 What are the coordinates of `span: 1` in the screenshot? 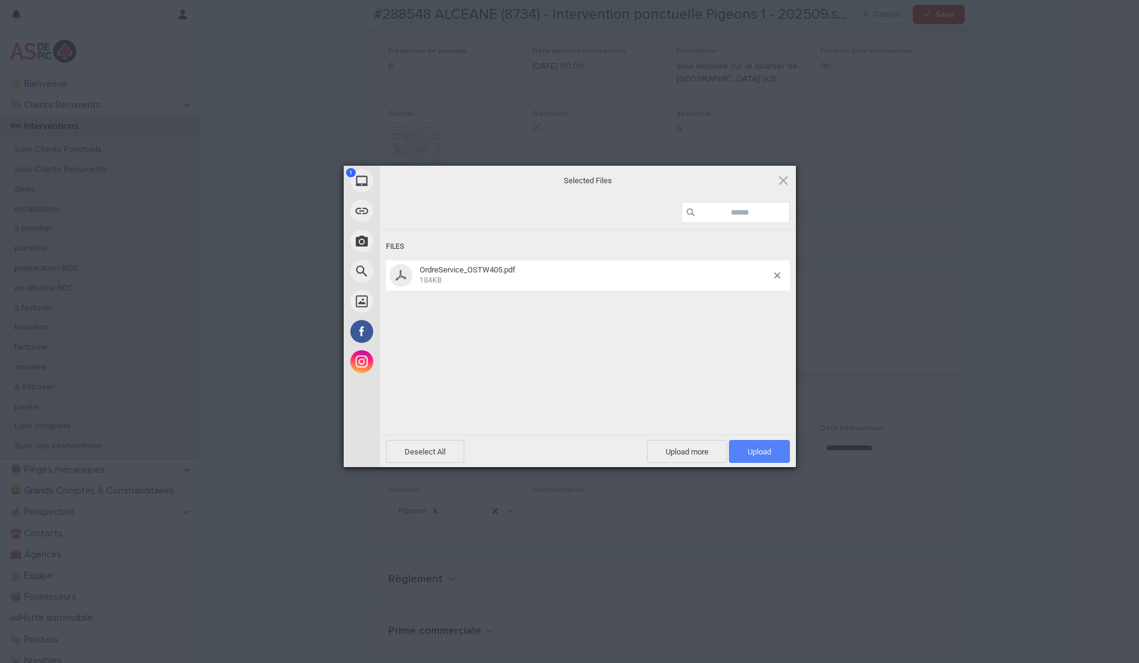 It's located at (351, 172).